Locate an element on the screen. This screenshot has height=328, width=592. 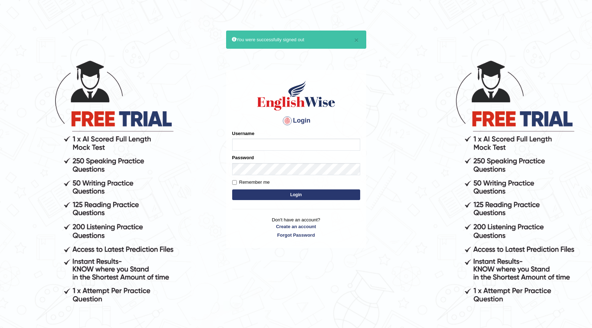
button: Login is located at coordinates (296, 195).